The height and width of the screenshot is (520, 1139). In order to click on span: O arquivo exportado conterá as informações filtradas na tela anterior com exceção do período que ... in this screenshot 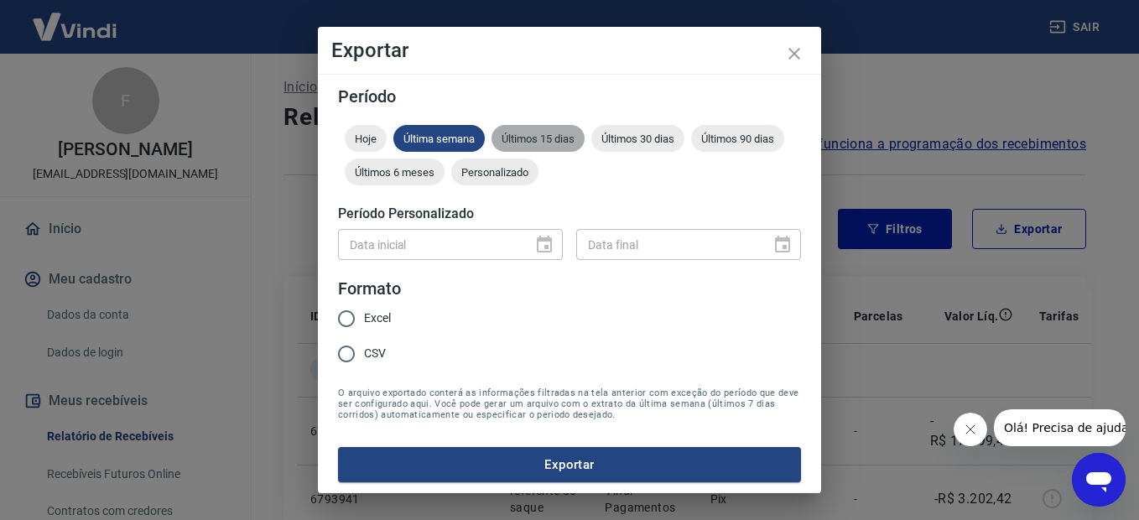, I will do `click(570, 404)`.